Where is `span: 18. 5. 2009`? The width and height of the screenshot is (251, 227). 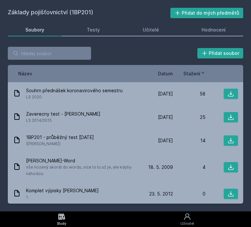
span: 18. 5. 2009 is located at coordinates (161, 168).